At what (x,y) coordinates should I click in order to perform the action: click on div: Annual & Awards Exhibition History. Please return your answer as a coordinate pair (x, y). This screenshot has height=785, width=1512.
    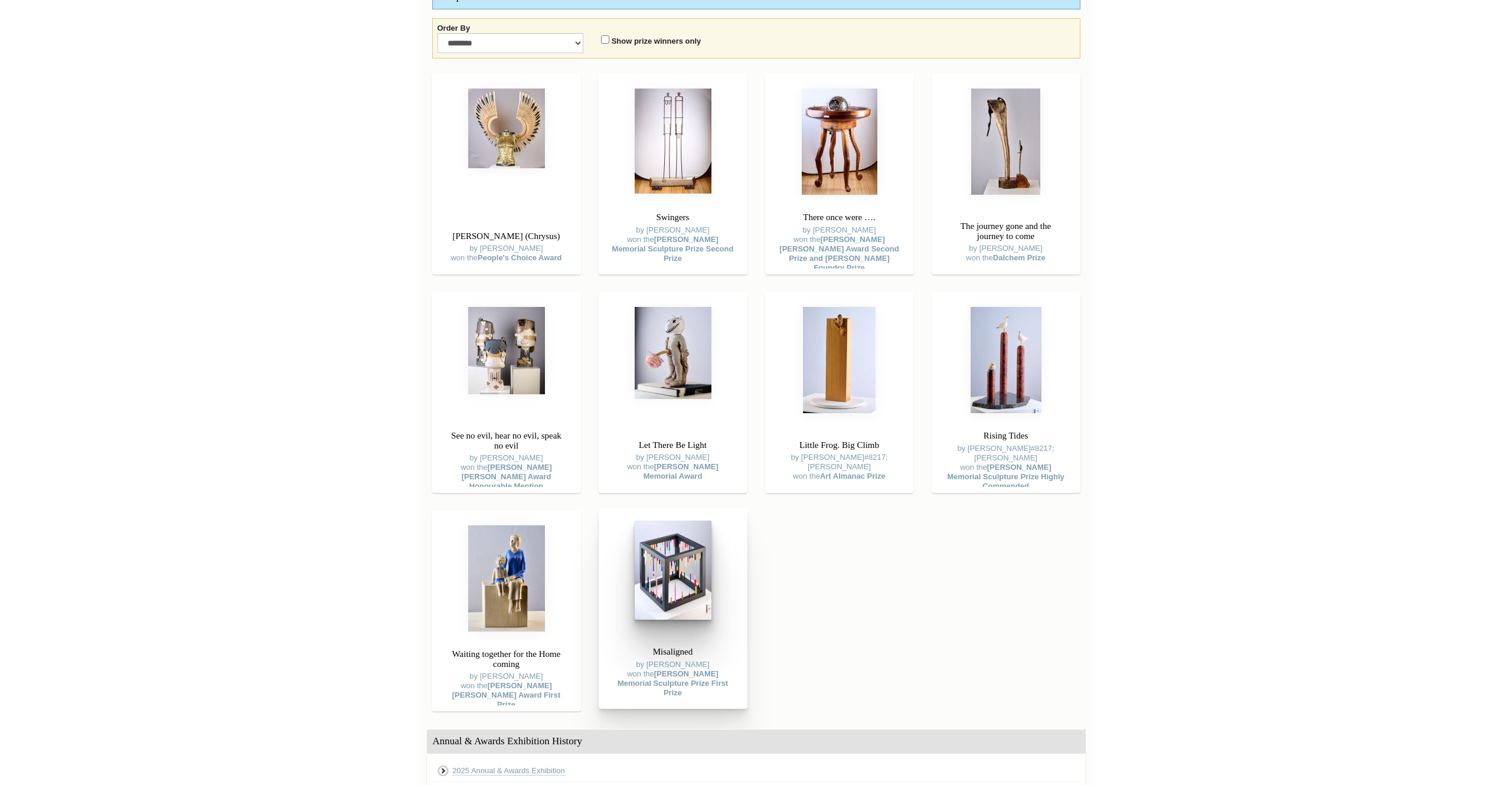
    Looking at the image, I should click on (756, 741).